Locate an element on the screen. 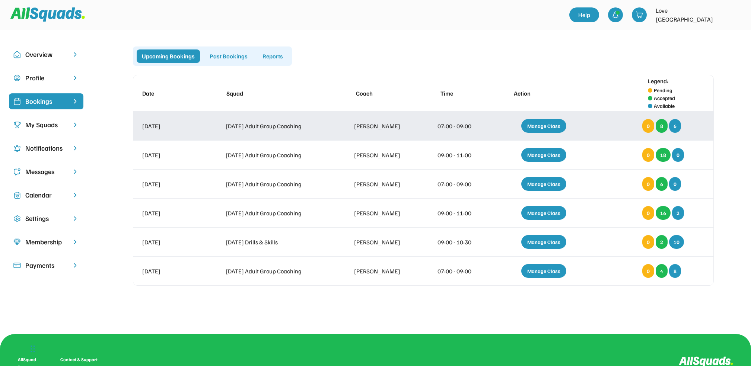  img: chevron-right%20copy%203.svg is located at coordinates (75, 101).